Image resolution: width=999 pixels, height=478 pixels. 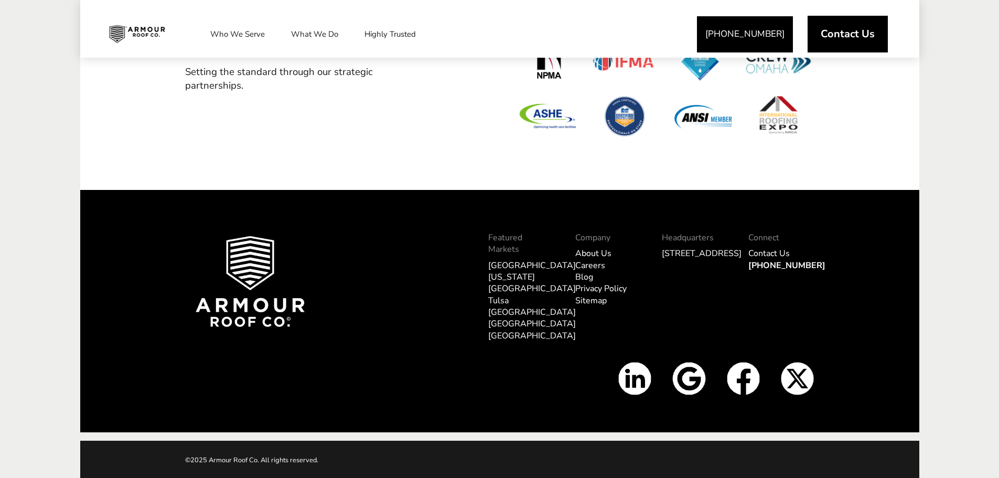 I want to click on img: Linkedin Icon White, so click(x=634, y=378).